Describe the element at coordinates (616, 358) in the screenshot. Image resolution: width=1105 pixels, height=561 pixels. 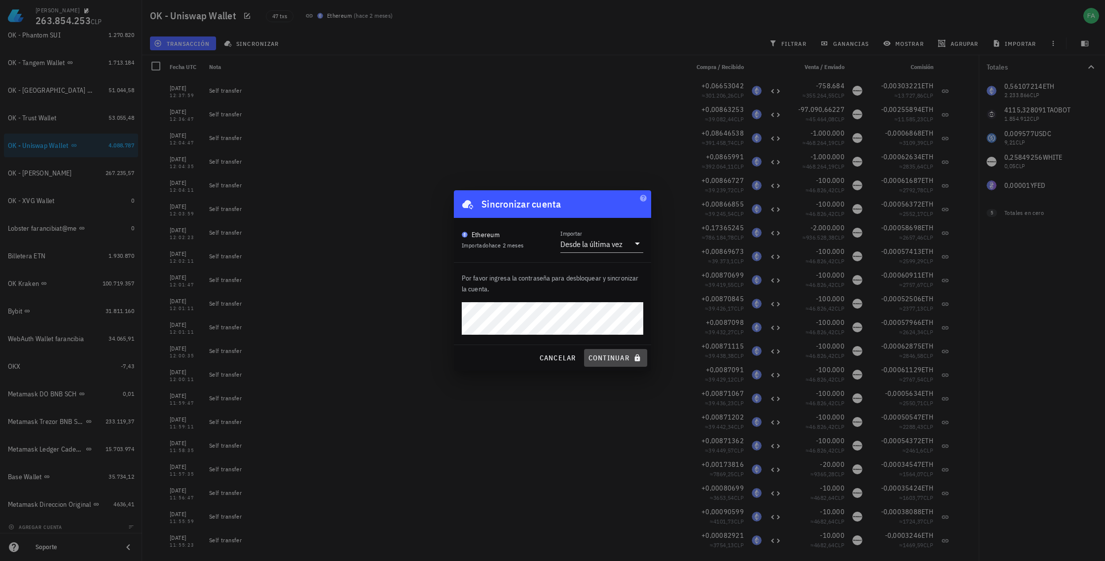
I see `button: continuar` at that location.